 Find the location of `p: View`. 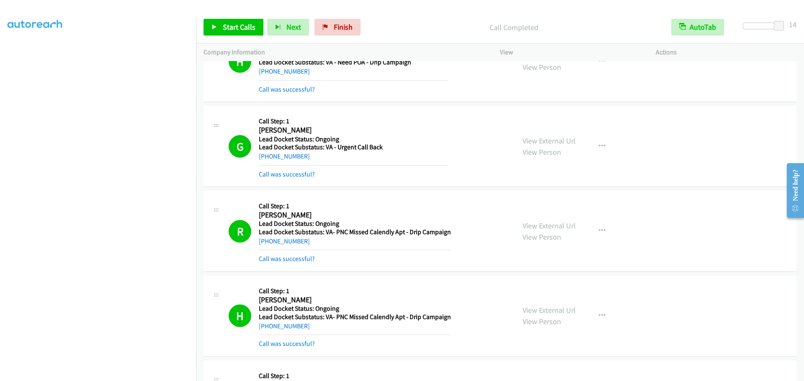

p: View is located at coordinates (570, 52).